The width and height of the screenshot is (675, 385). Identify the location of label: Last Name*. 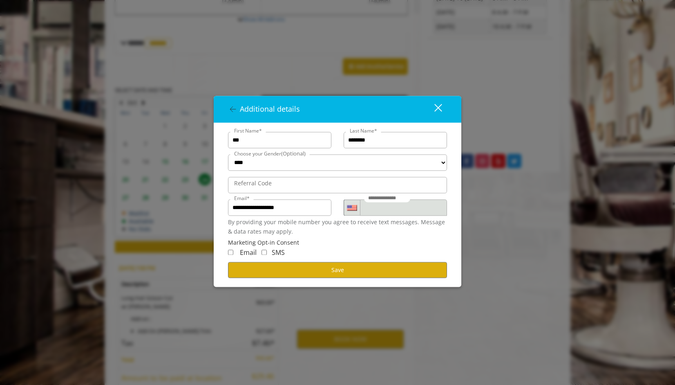
(363, 131).